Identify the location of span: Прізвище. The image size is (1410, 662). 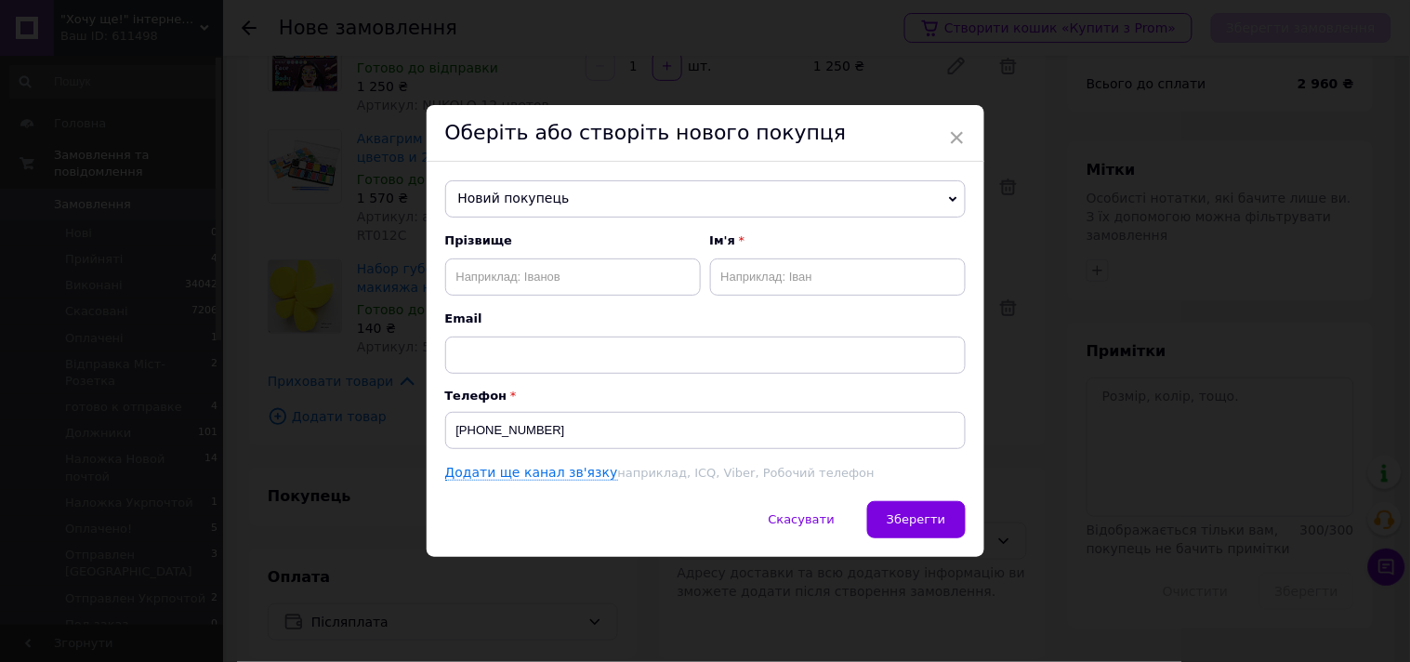
(573, 241).